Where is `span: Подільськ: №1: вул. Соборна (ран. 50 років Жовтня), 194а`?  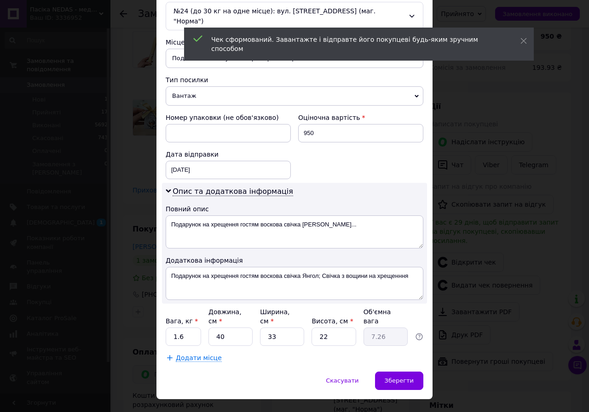
span: Подільськ: №1: вул. Соборна (ран. 50 років Жовтня), 194а is located at coordinates (294, 58).